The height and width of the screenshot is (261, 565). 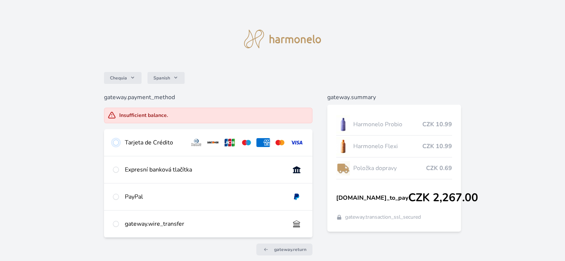 I want to click on div: PayPal, so click(x=204, y=197).